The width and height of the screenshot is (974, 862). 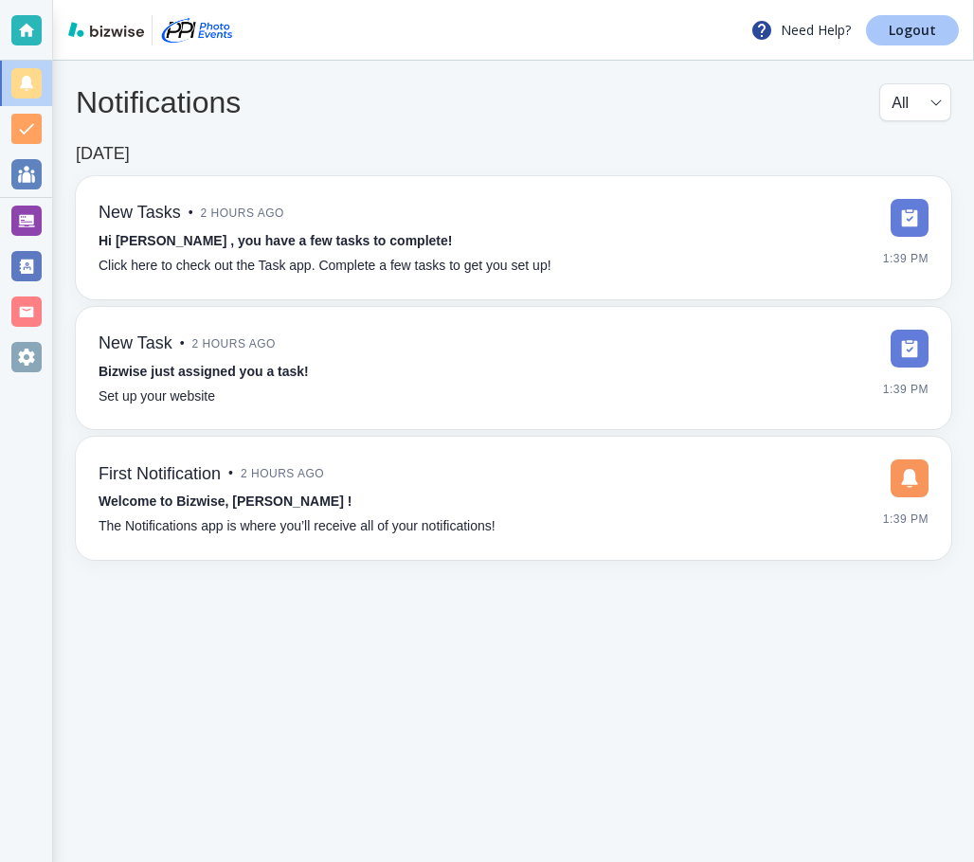 What do you see at coordinates (106, 29) in the screenshot?
I see `img: bizwise` at bounding box center [106, 29].